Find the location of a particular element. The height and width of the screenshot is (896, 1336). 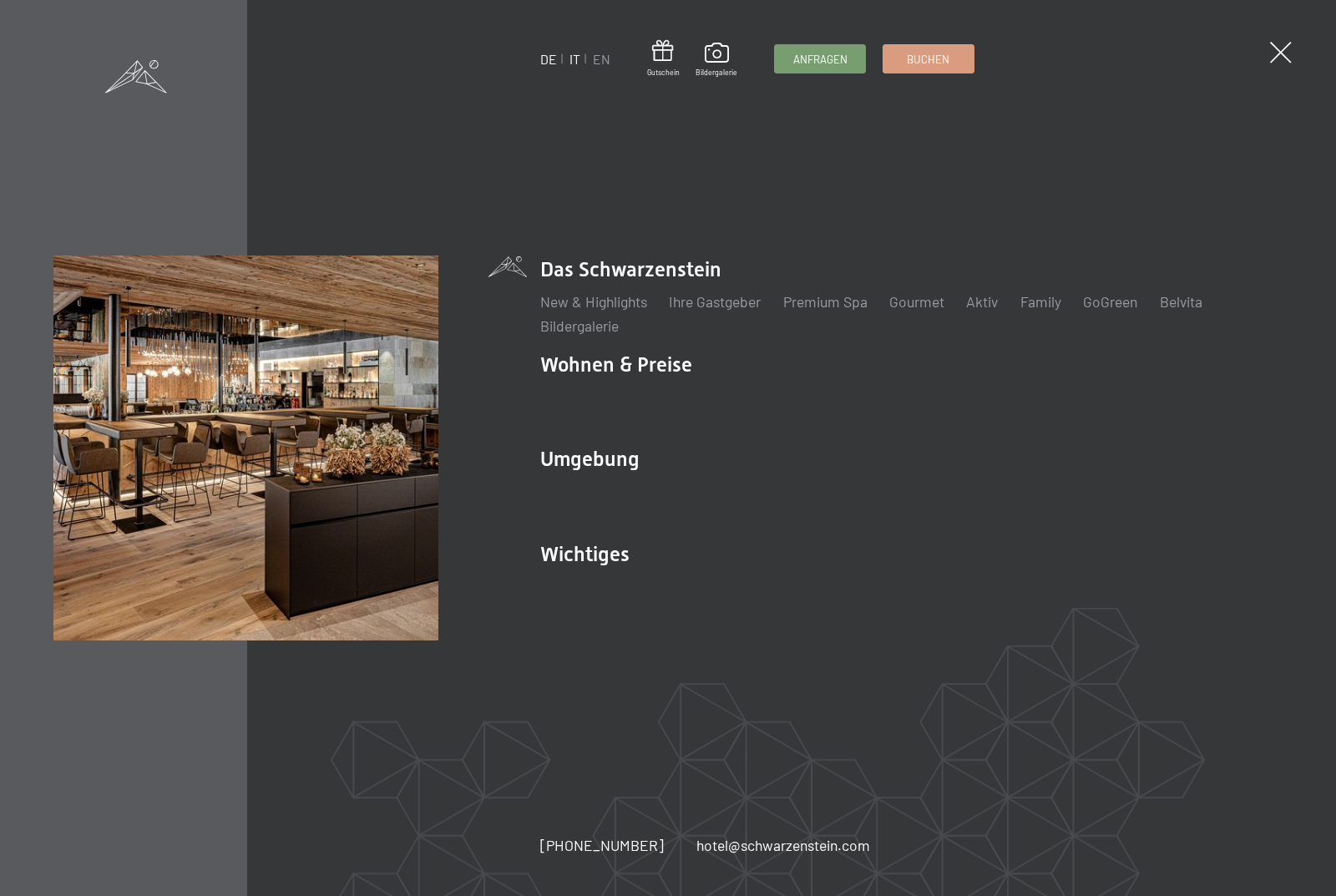

a: Family is located at coordinates (1040, 302).